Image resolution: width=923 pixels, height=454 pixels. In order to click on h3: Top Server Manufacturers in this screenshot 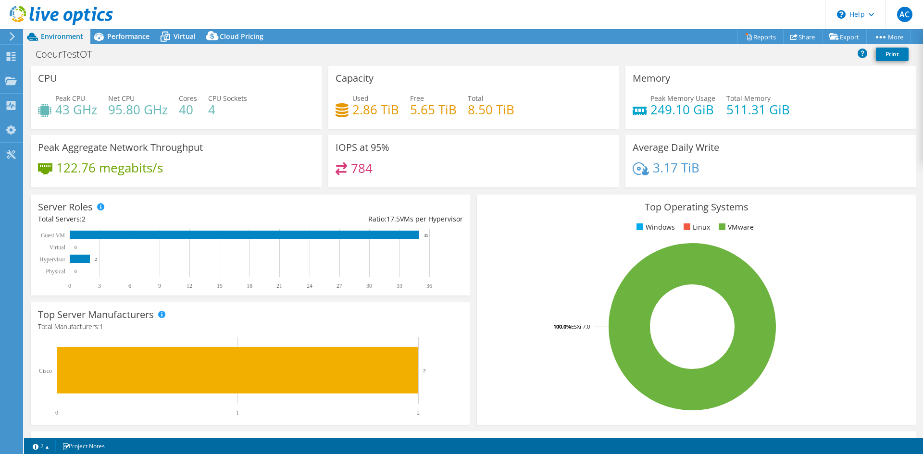, I will do `click(96, 315)`.